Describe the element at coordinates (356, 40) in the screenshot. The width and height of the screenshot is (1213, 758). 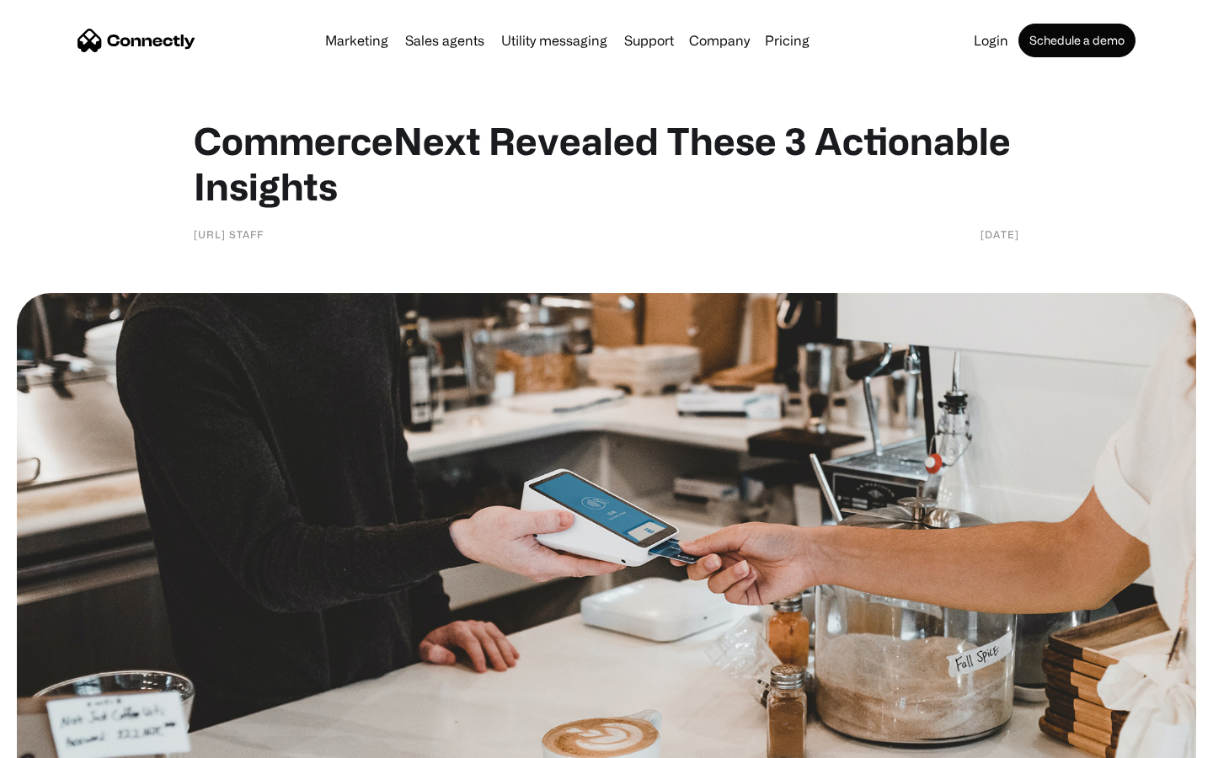
I see `a: Marketing` at that location.